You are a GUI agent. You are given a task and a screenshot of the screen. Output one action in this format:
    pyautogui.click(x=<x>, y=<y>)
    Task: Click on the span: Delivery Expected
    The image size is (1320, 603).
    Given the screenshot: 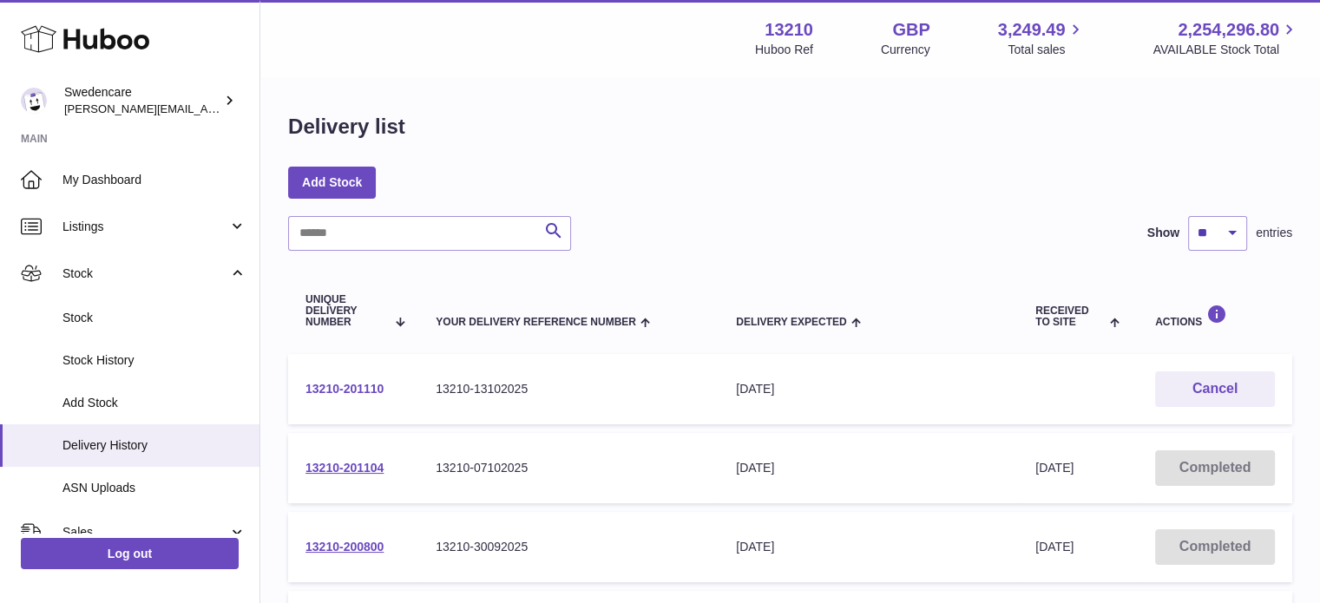 What is the action you would take?
    pyautogui.click(x=790, y=322)
    